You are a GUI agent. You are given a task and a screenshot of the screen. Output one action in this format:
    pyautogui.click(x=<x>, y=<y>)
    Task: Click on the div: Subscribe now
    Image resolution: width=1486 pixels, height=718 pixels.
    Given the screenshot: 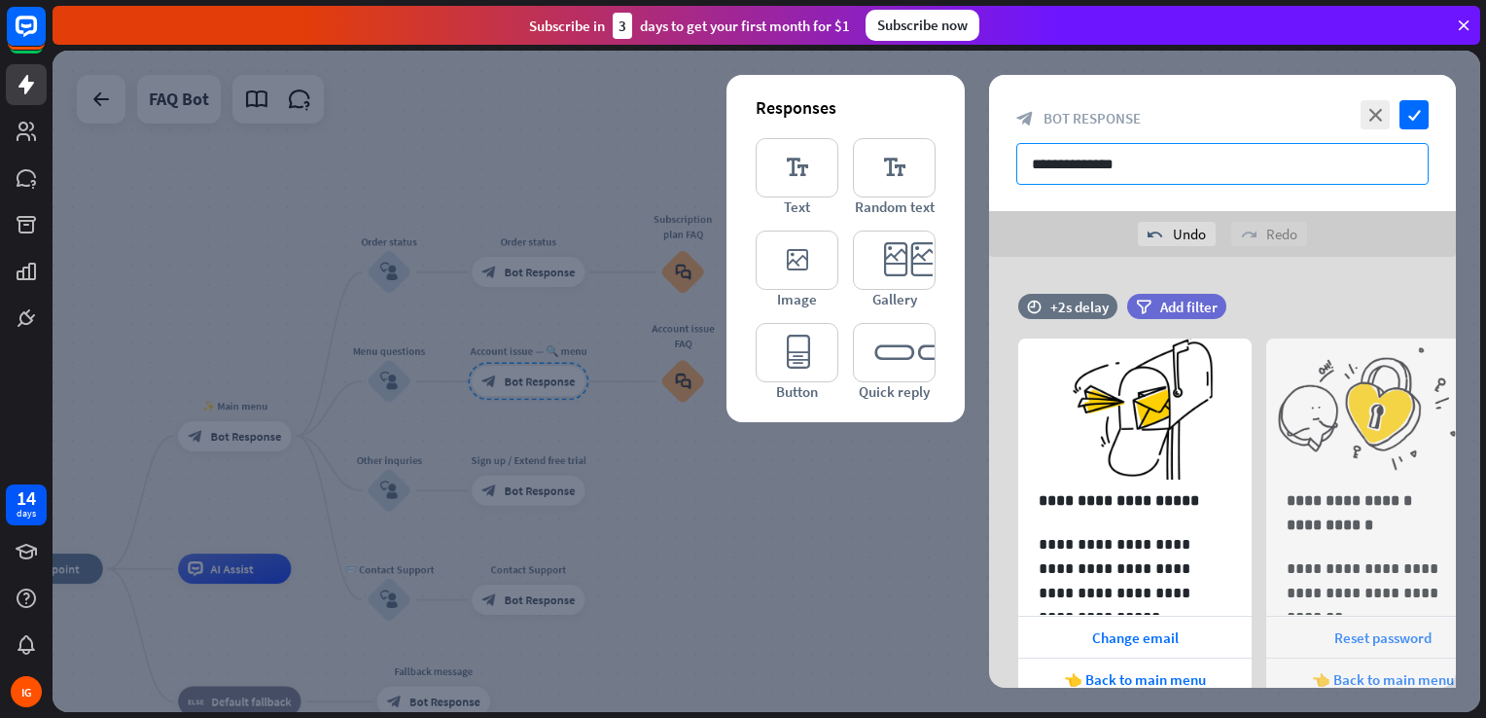 What is the action you would take?
    pyautogui.click(x=922, y=25)
    